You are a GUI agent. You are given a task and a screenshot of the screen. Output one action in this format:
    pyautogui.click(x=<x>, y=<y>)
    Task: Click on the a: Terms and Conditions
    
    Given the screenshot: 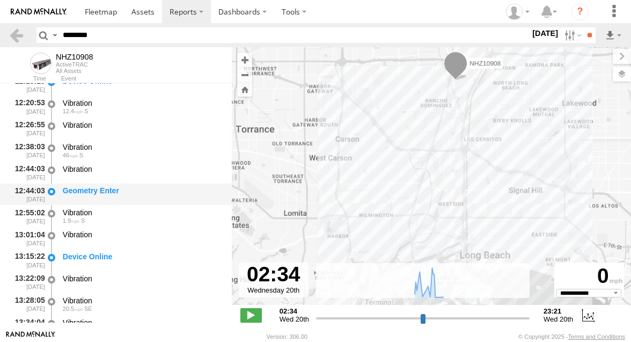 What is the action you would take?
    pyautogui.click(x=597, y=336)
    